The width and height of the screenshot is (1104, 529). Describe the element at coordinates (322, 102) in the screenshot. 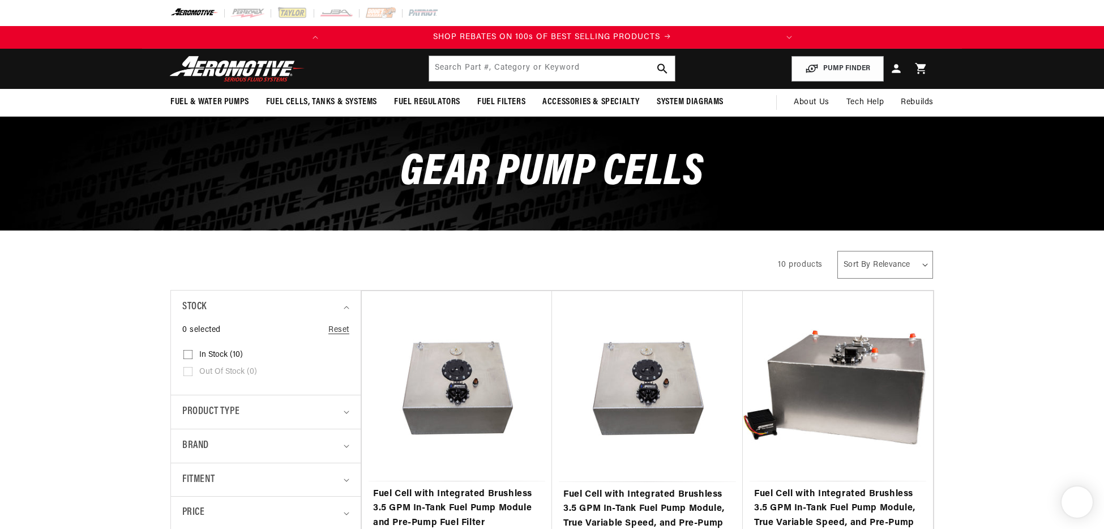

I see `summary: Fuel Cells, Tanks & Systems` at that location.